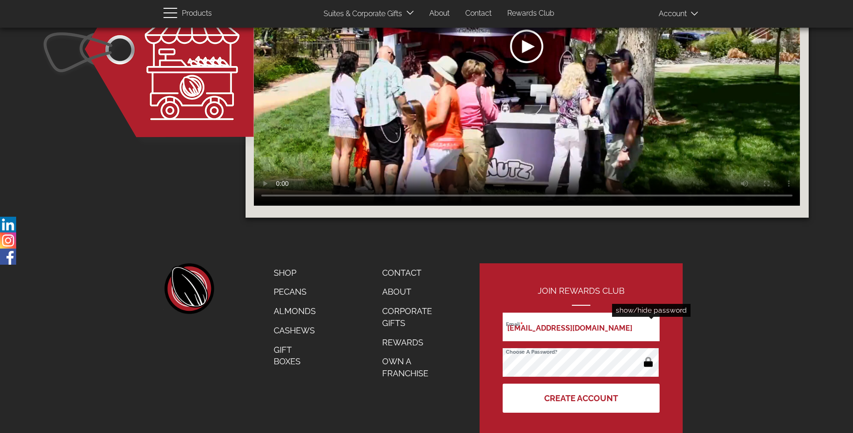 This screenshot has height=433, width=853. What do you see at coordinates (581, 296) in the screenshot?
I see `h2: Join Rewards Club` at bounding box center [581, 296].